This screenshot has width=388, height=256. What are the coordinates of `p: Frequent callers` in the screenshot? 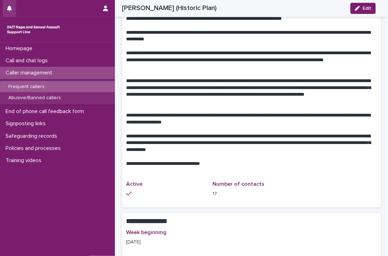 It's located at (26, 87).